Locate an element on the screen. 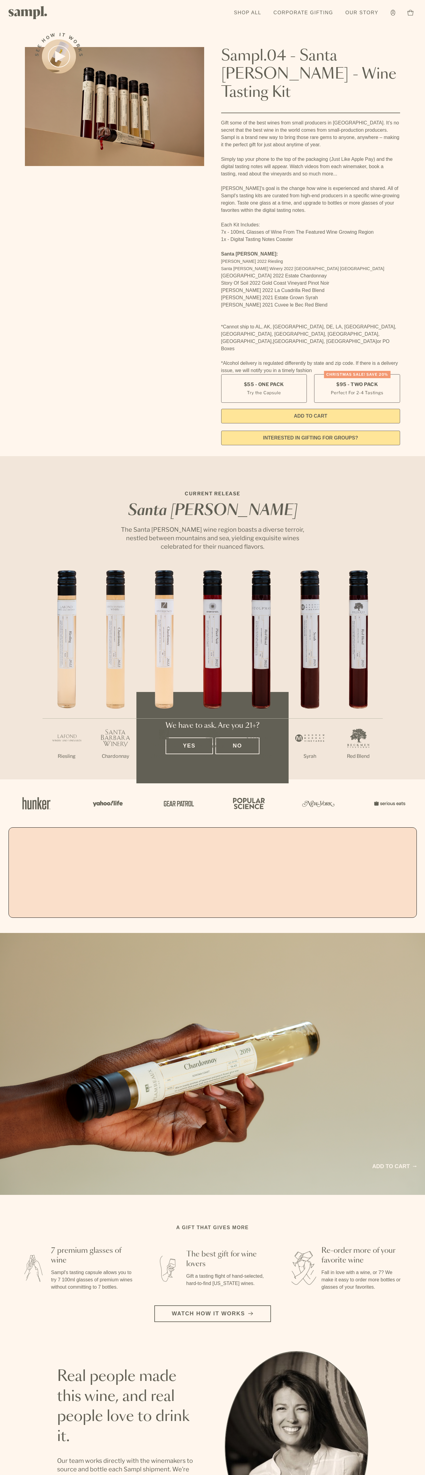  li: 4 / 7 is located at coordinates (212, 675).